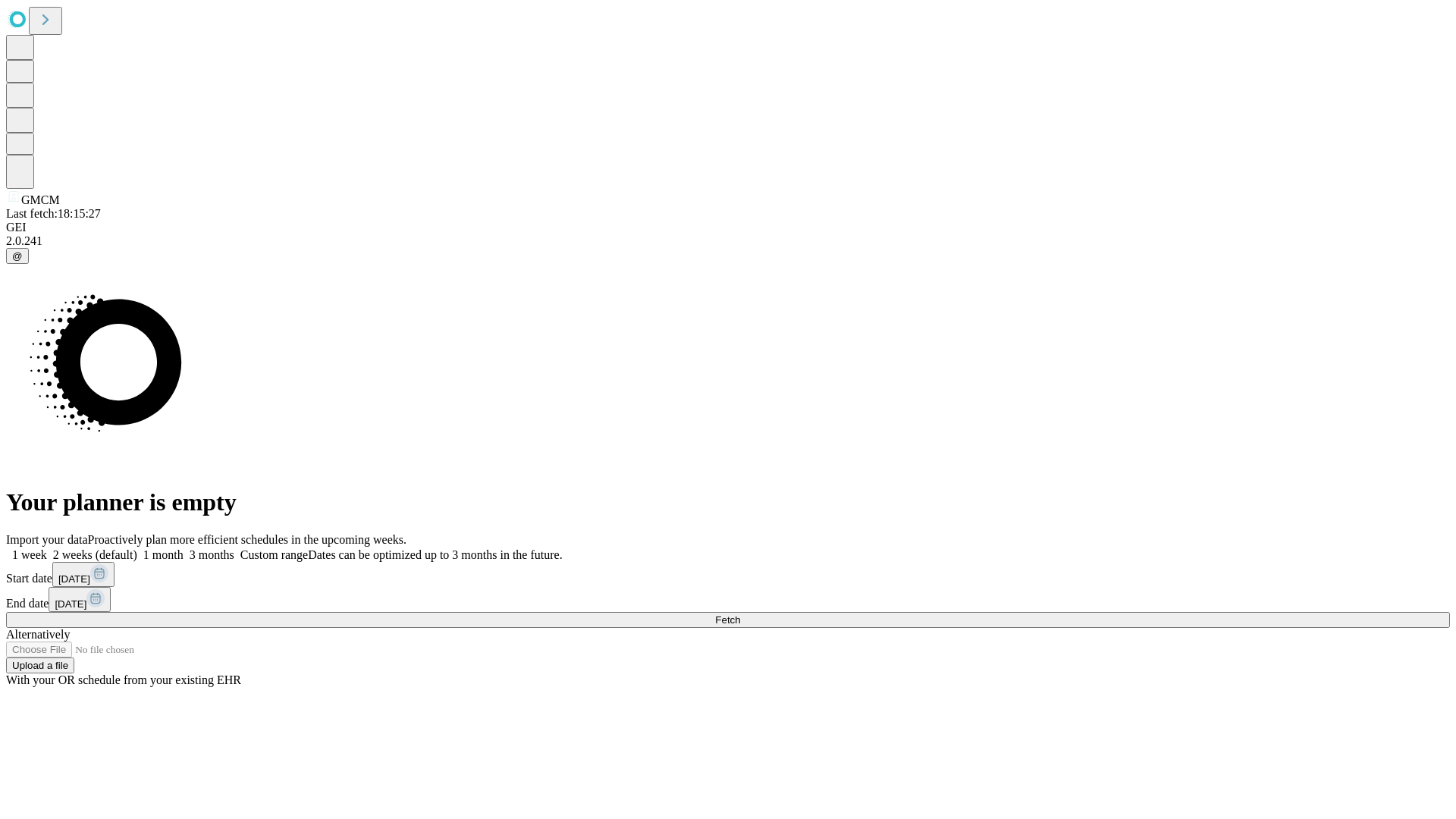 The width and height of the screenshot is (1456, 819). What do you see at coordinates (728, 502) in the screenshot?
I see `h1: Your planner is empty` at bounding box center [728, 502].